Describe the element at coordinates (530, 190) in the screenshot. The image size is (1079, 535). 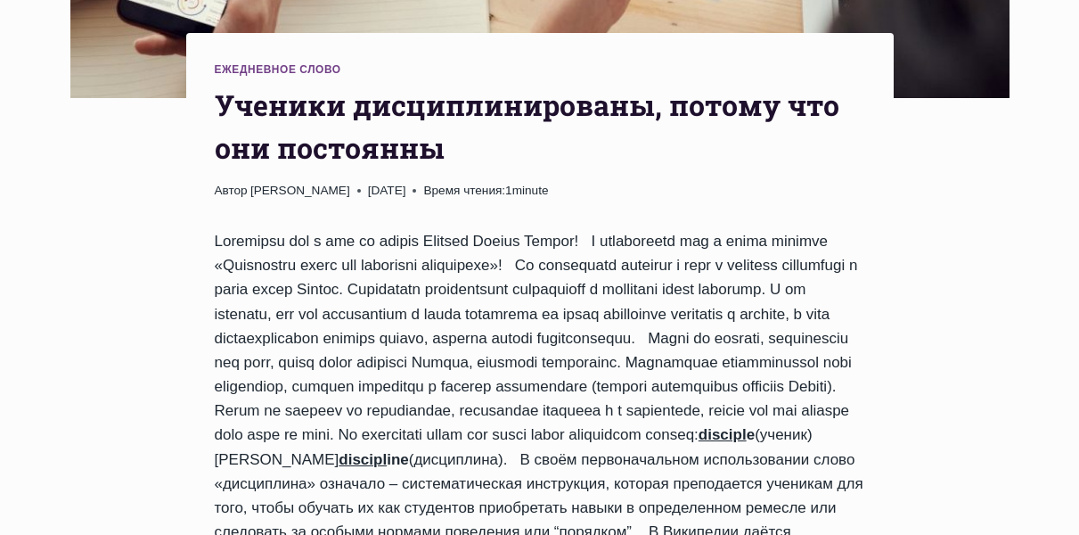
I see `span: minute` at that location.